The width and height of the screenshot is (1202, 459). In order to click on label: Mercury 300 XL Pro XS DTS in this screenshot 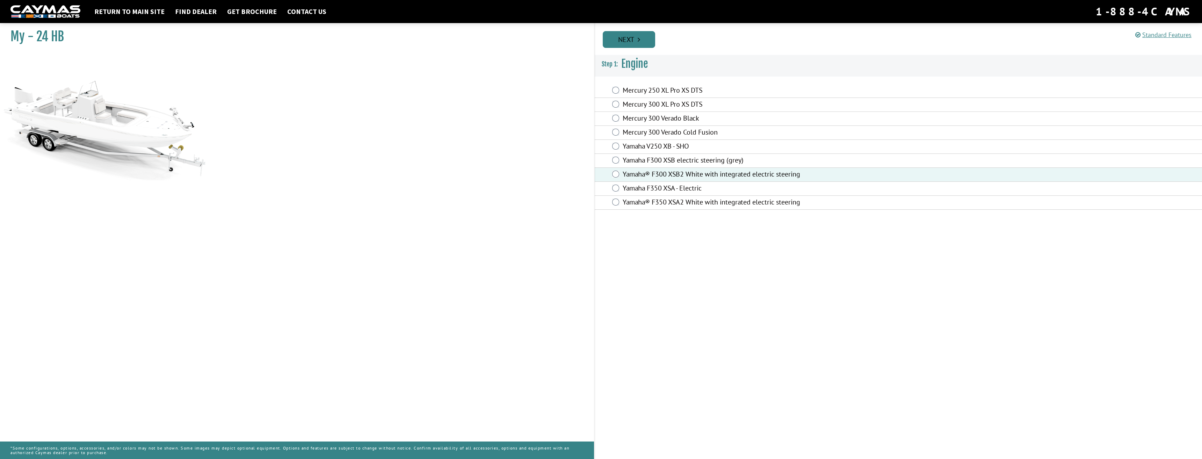, I will do `click(797, 105)`.